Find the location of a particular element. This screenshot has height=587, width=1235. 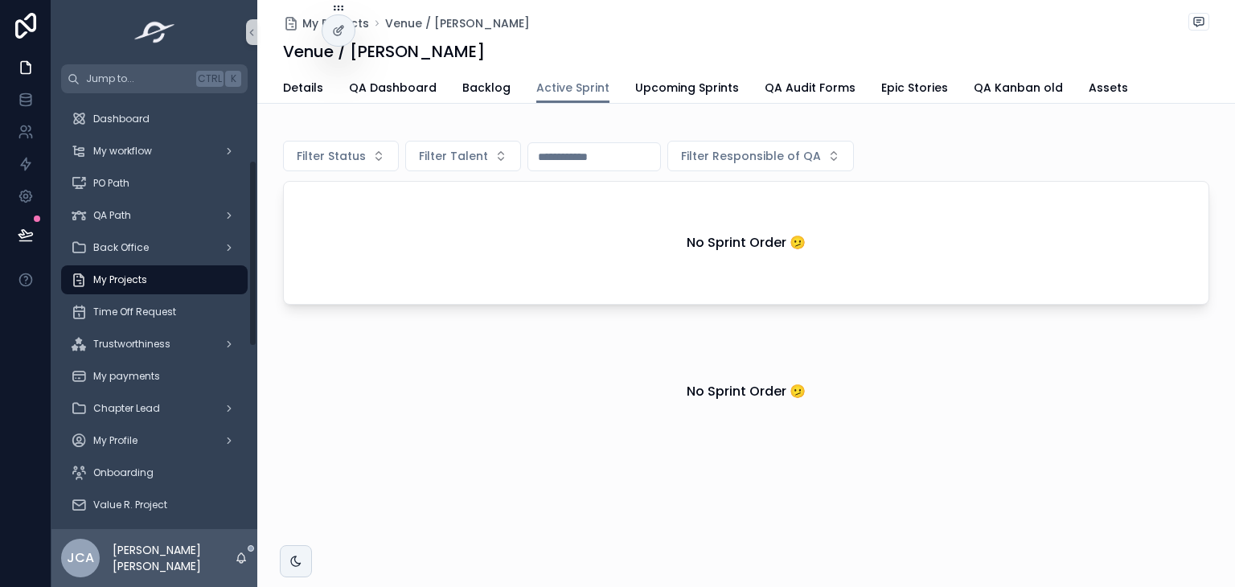

span: QA Audit Forms is located at coordinates (809, 88).